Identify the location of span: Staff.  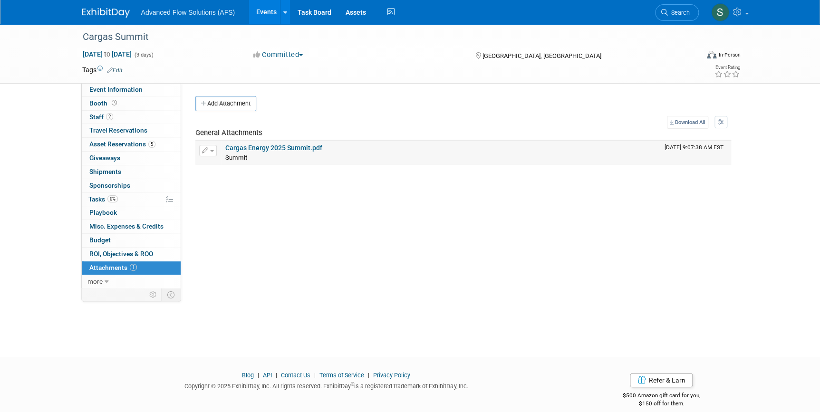
(101, 117).